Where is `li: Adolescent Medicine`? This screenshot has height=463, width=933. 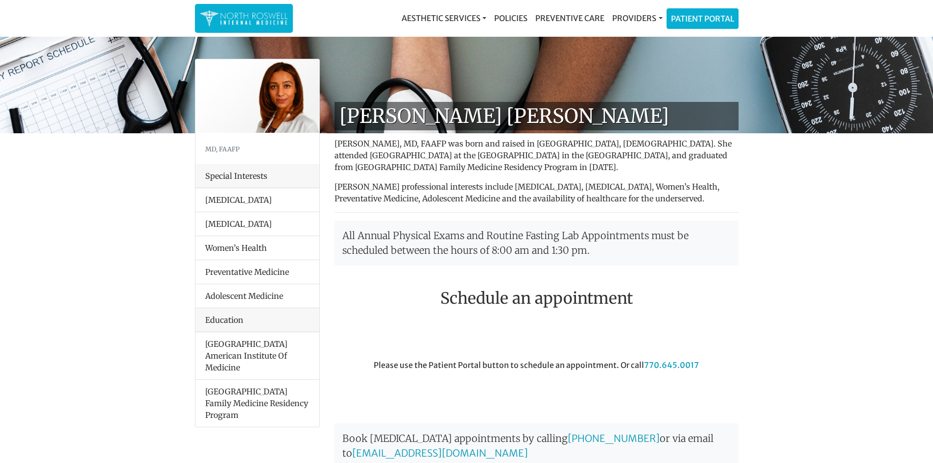
li: Adolescent Medicine is located at coordinates (257, 296).